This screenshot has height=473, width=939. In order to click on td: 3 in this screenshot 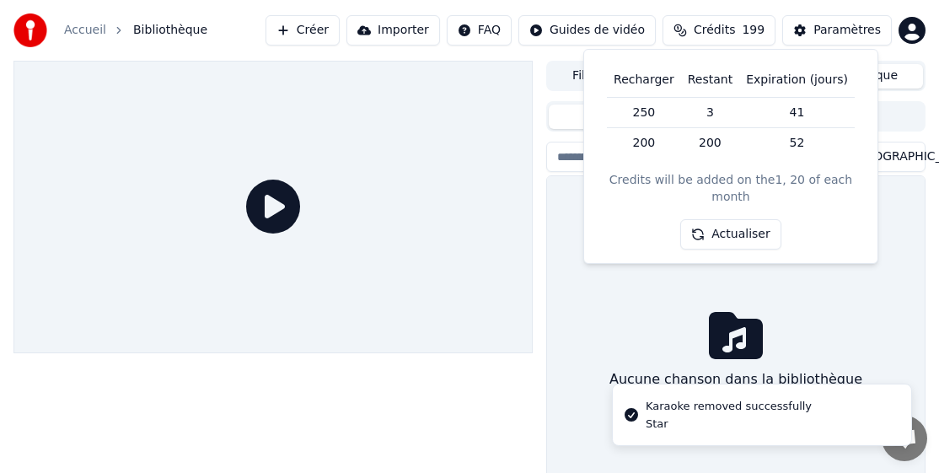, I will do `click(710, 112)`.